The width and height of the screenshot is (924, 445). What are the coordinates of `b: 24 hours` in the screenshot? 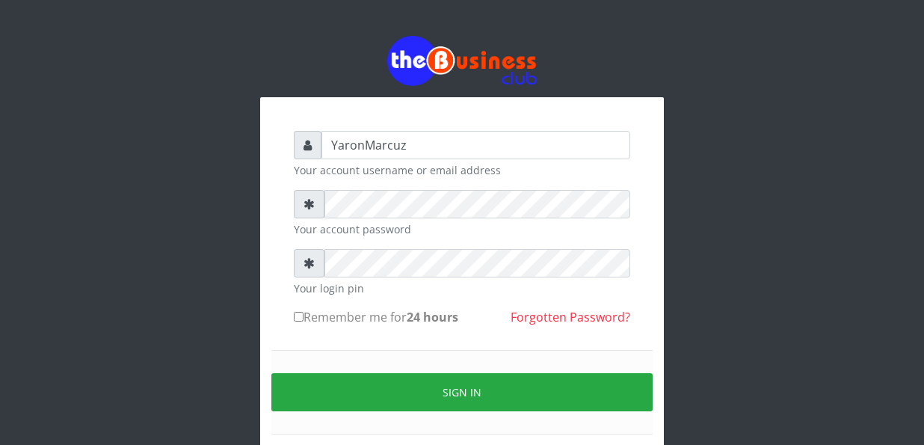 It's located at (432, 317).